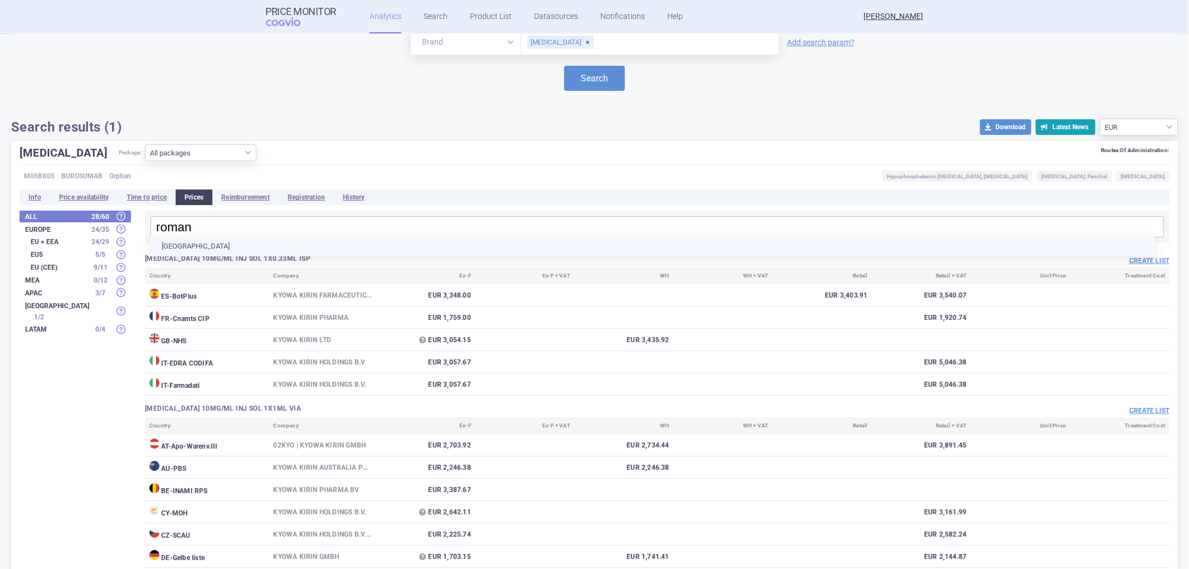  Describe the element at coordinates (624, 445) in the screenshot. I see `td: EUR 2,734.44` at that location.